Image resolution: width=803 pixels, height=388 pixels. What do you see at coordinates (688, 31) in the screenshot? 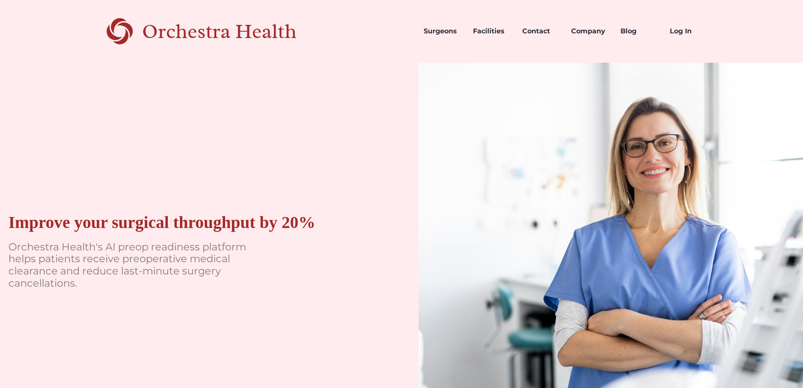
I see `a: Log In` at bounding box center [688, 31].